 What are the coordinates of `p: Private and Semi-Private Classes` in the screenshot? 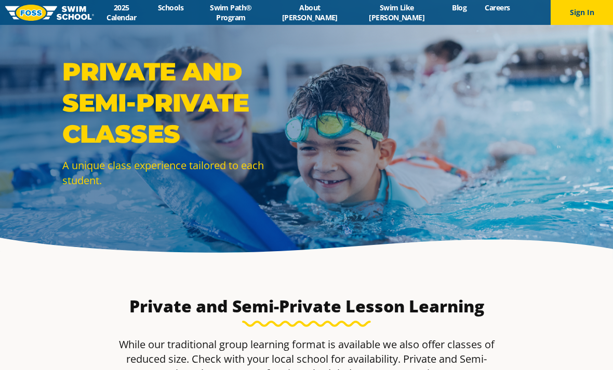 It's located at (182, 103).